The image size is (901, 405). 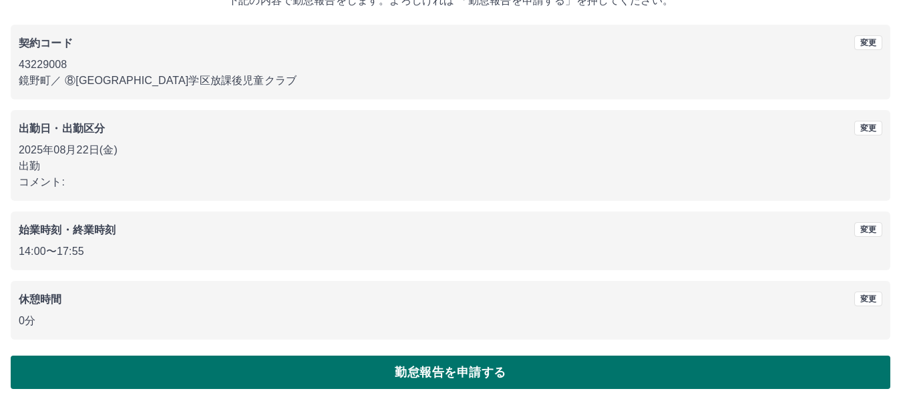 What do you see at coordinates (450, 182) in the screenshot?
I see `p: コメント:` at bounding box center [450, 182].